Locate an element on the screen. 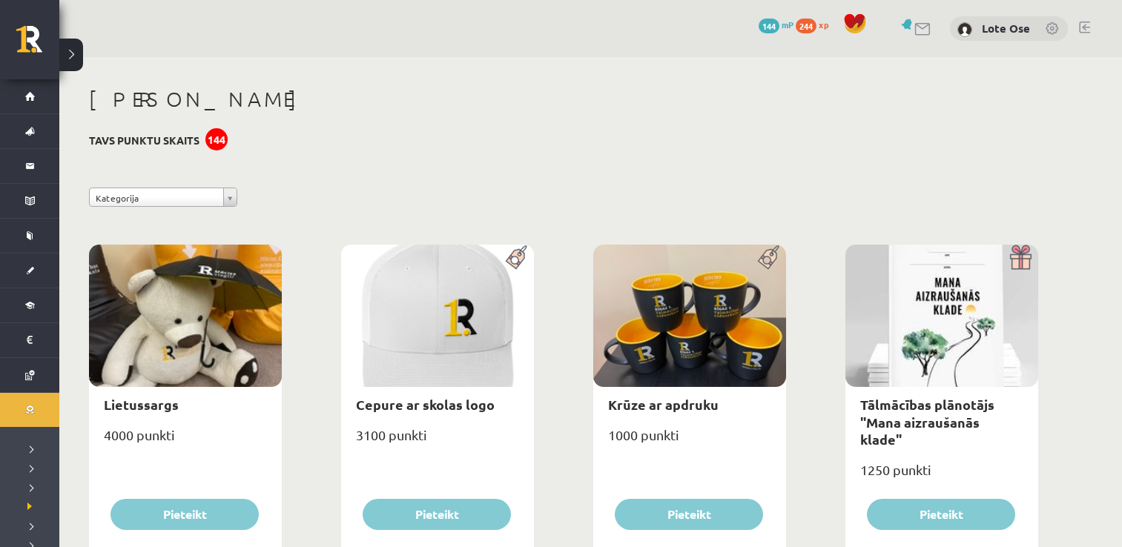 This screenshot has height=547, width=1122. a: Kategorija is located at coordinates (163, 197).